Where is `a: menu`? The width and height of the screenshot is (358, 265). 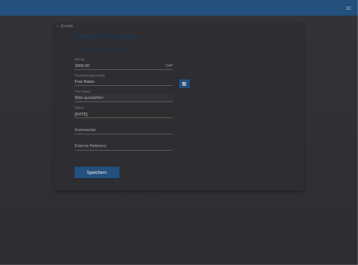 a: menu is located at coordinates (348, 8).